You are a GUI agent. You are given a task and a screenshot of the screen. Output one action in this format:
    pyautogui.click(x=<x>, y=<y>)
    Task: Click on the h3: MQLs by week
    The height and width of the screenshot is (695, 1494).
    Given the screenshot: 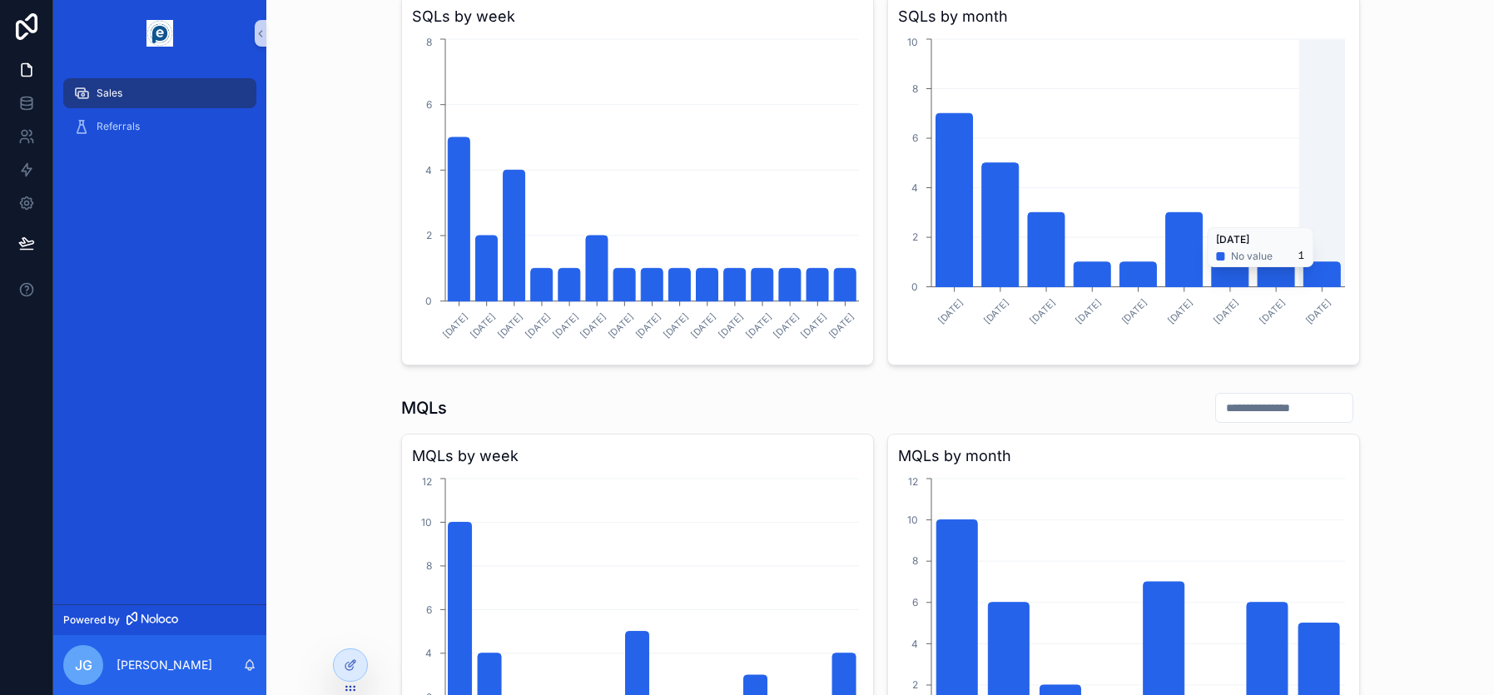 What is the action you would take?
    pyautogui.click(x=638, y=456)
    